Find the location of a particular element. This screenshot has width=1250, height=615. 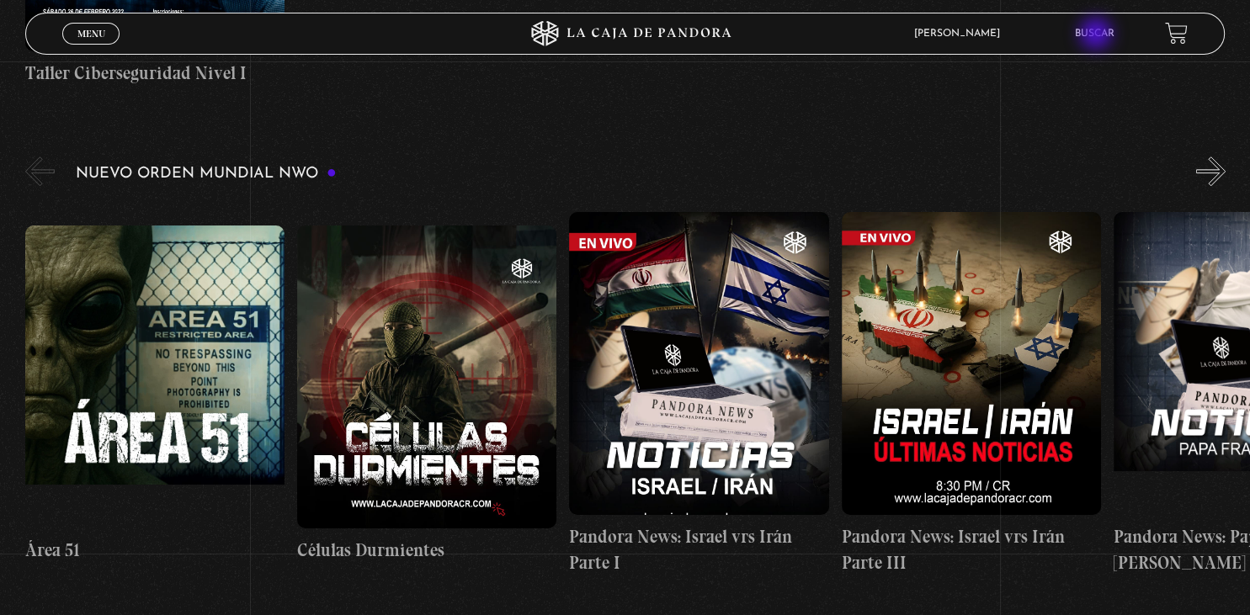

button: Previous is located at coordinates (40, 171).